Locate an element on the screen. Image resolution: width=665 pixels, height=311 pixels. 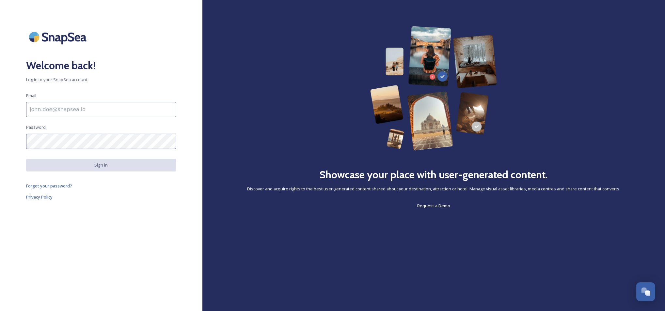
span: Forgot your password? is located at coordinates (49, 186).